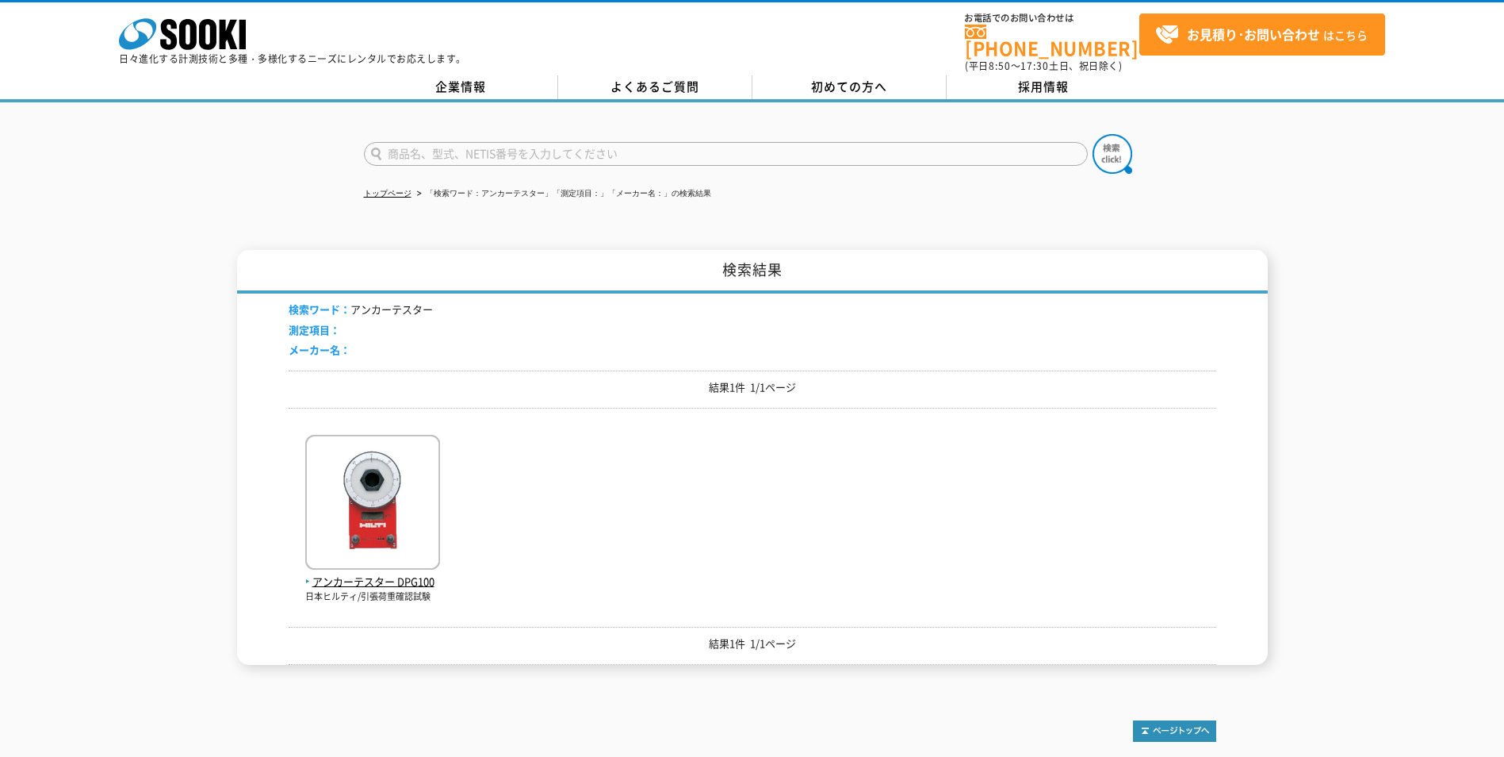  What do you see at coordinates (320, 308) in the screenshot?
I see `span: 検索ワード：` at bounding box center [320, 308].